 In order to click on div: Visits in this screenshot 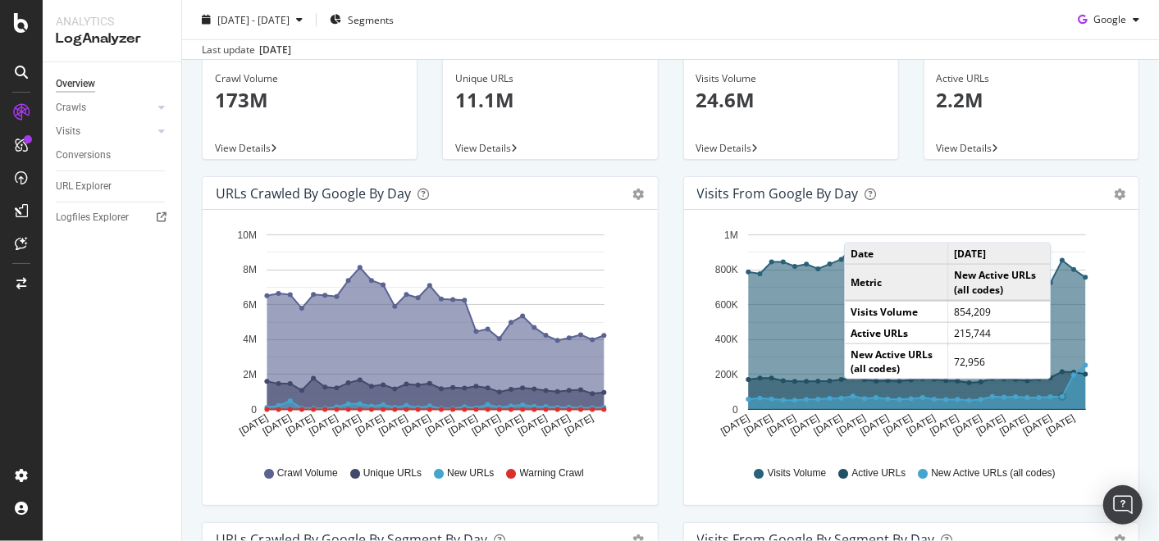, I will do `click(68, 131)`.